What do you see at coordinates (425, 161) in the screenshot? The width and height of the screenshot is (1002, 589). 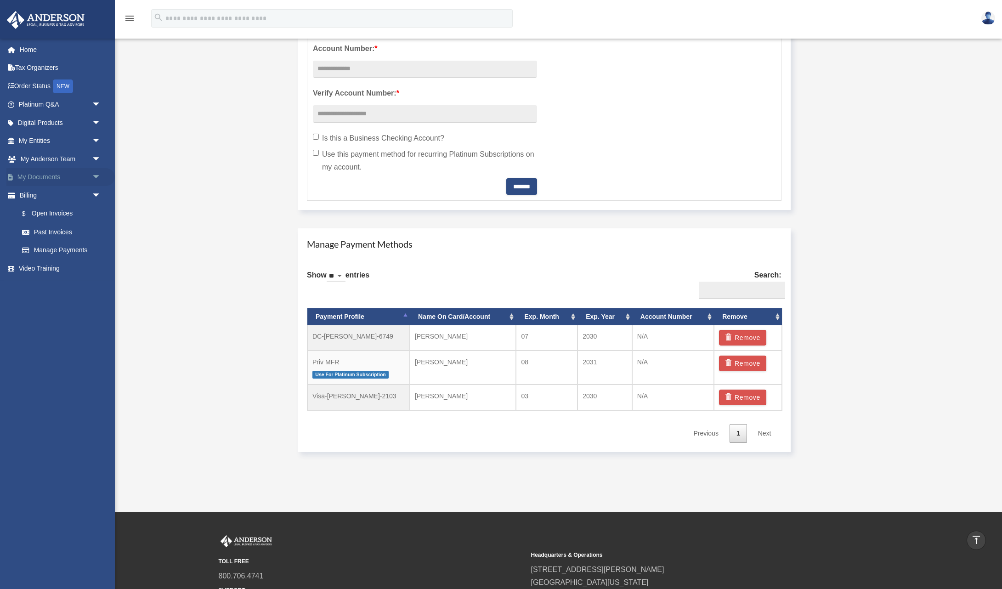 I see `label: Use this payment method for recurring Platinum Subscriptions on my account.` at bounding box center [425, 161].